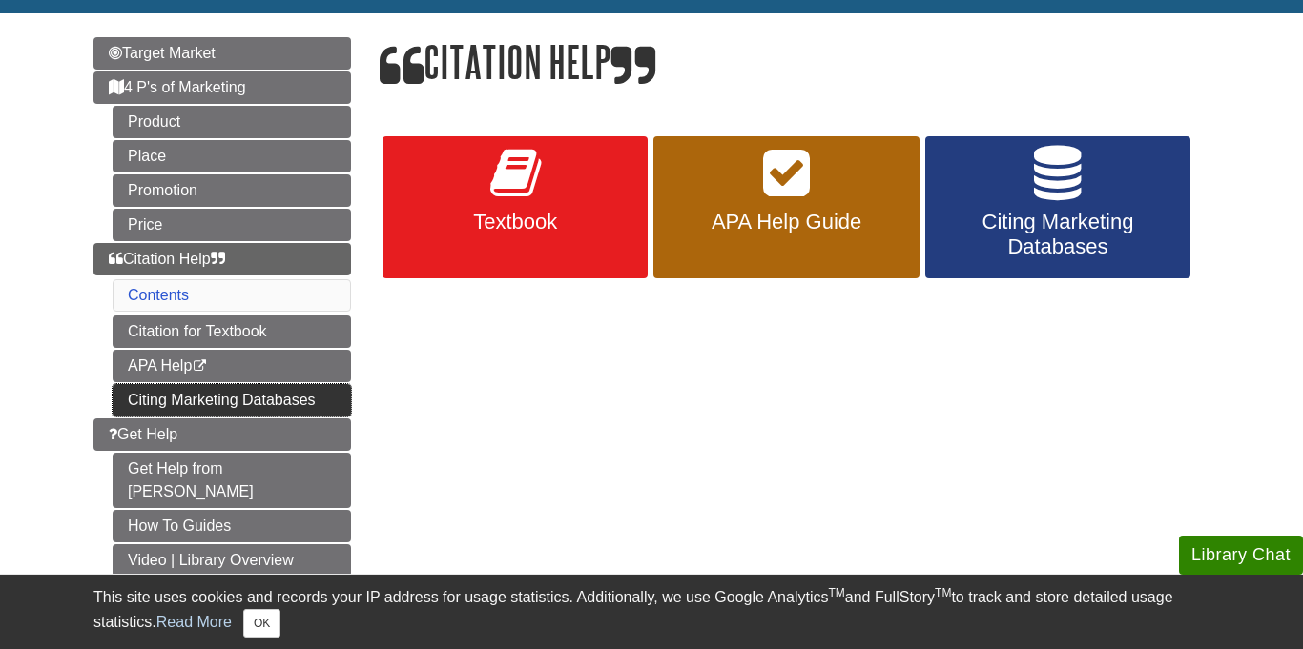 Image resolution: width=1303 pixels, height=649 pixels. I want to click on a: Target Market, so click(222, 53).